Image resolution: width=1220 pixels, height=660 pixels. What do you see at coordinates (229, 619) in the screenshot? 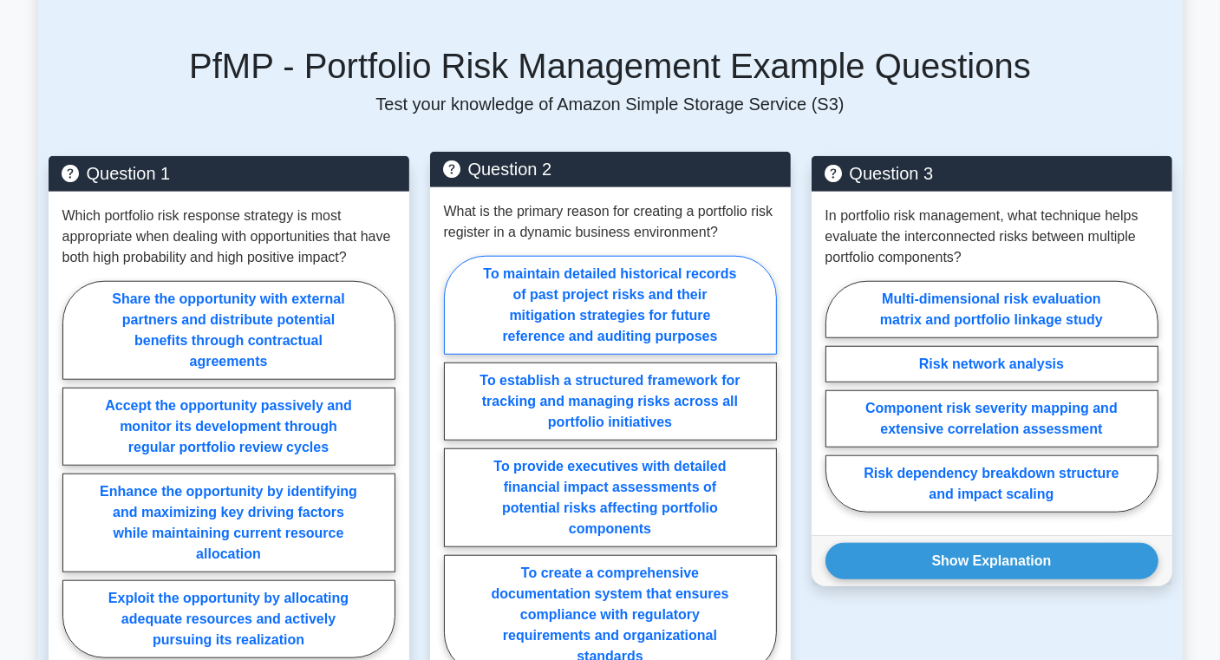
I see `label: Exploit the opportunity by allocating adequate resources and actively pursuing its realization` at bounding box center [229, 619].